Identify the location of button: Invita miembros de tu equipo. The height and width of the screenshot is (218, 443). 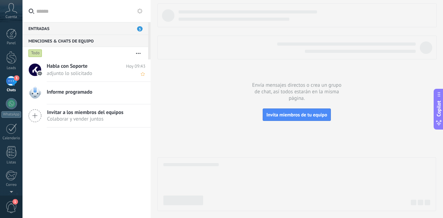
(297, 115).